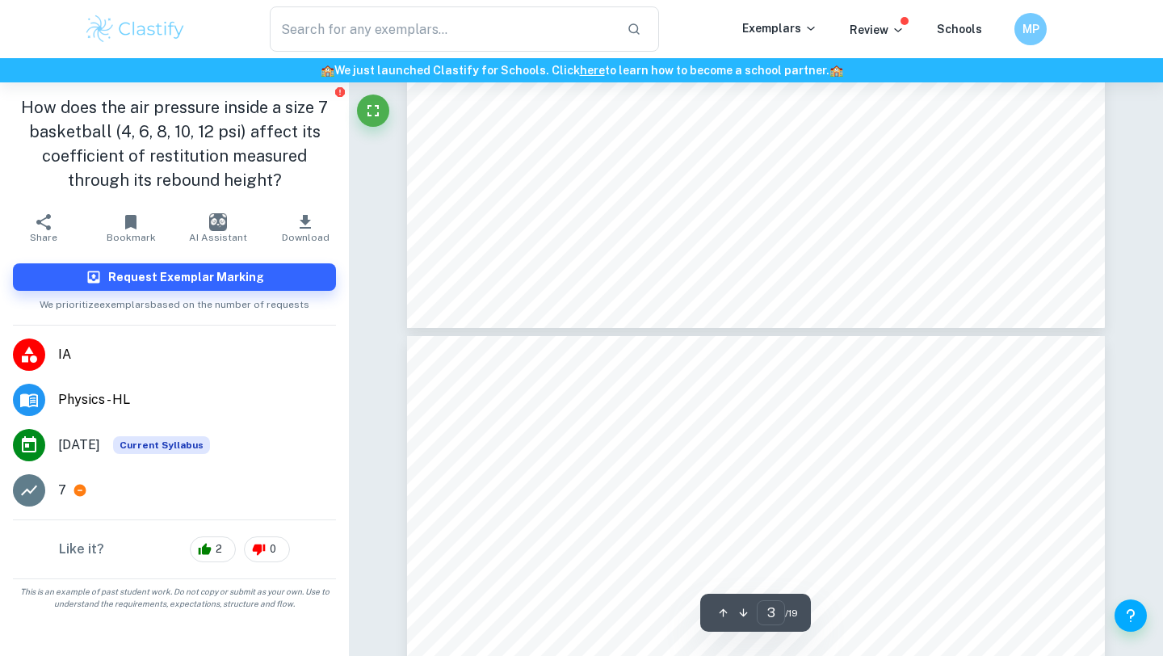 This screenshot has width=1163, height=656. Describe the element at coordinates (212, 549) in the screenshot. I see `div: 2` at that location.